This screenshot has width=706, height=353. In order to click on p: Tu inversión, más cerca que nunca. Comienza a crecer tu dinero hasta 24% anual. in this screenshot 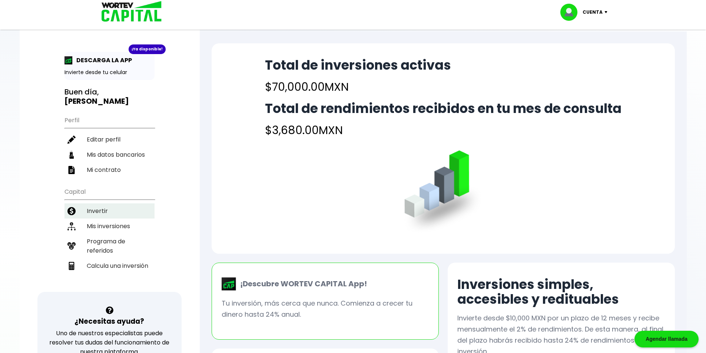, I will do `click(325, 309)`.